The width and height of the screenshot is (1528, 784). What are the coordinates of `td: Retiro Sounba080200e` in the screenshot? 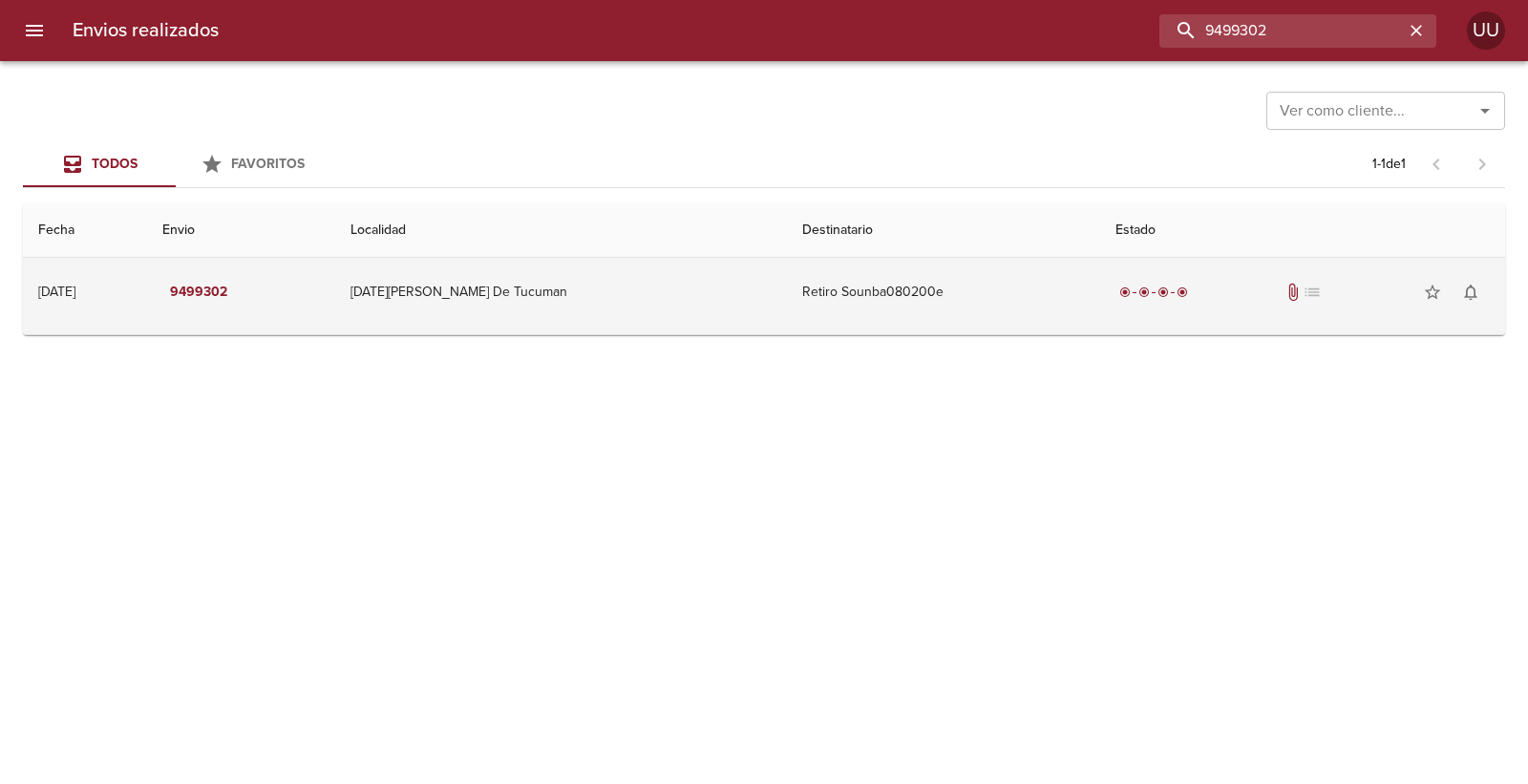 It's located at (943, 292).